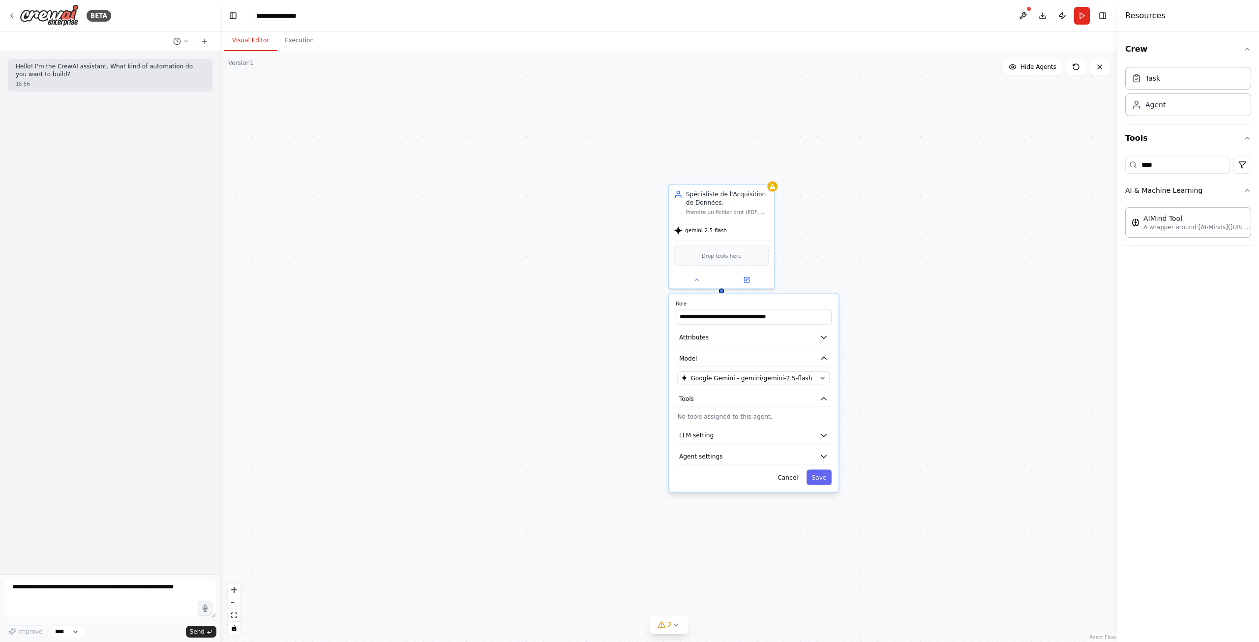 This screenshot has height=642, width=1259. What do you see at coordinates (110, 70) in the screenshot?
I see `p: Hello! I'm the CrewAI assistant. What kind of automation do you want to build?` at bounding box center [110, 70].